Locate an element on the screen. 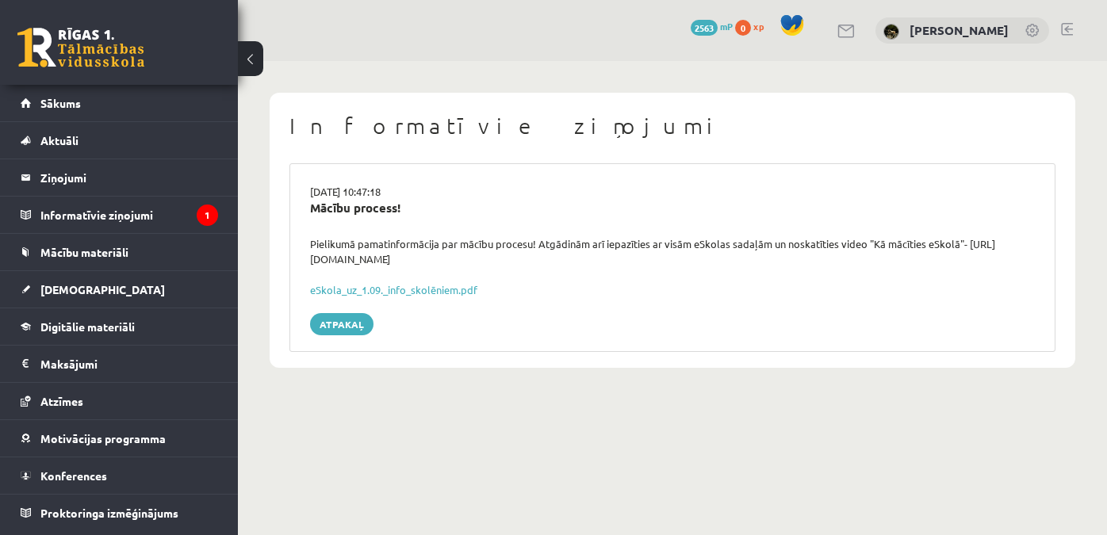 This screenshot has height=535, width=1107. a: Proktoringa izmēģinājums is located at coordinates (119, 513).